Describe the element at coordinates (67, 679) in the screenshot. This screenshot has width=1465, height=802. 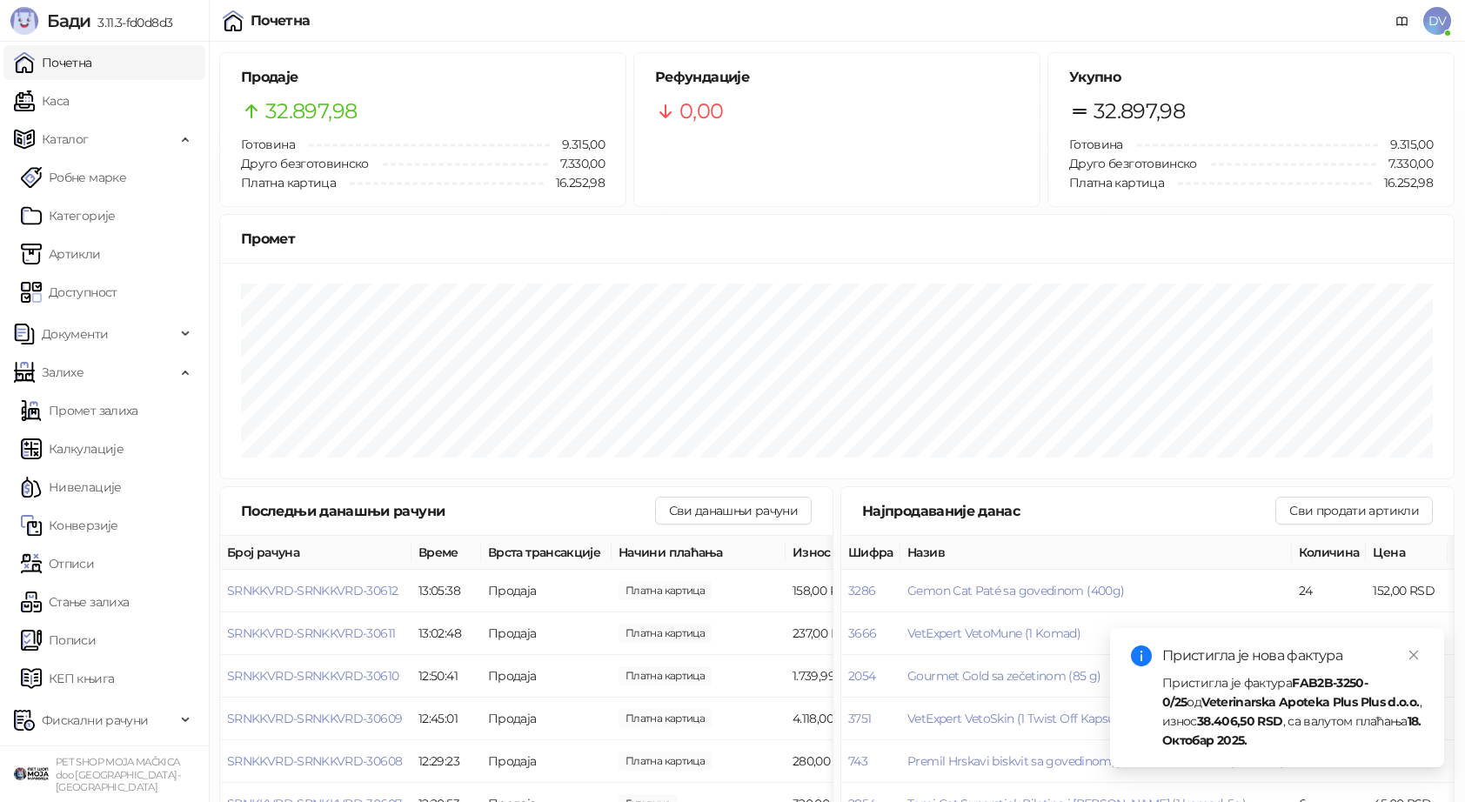
I see `a: КЕП књига` at that location.